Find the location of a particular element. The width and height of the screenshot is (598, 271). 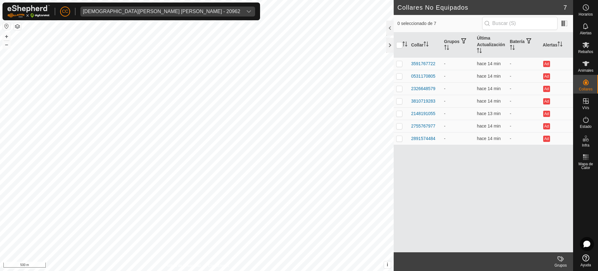

span: VVs is located at coordinates (586, 108).